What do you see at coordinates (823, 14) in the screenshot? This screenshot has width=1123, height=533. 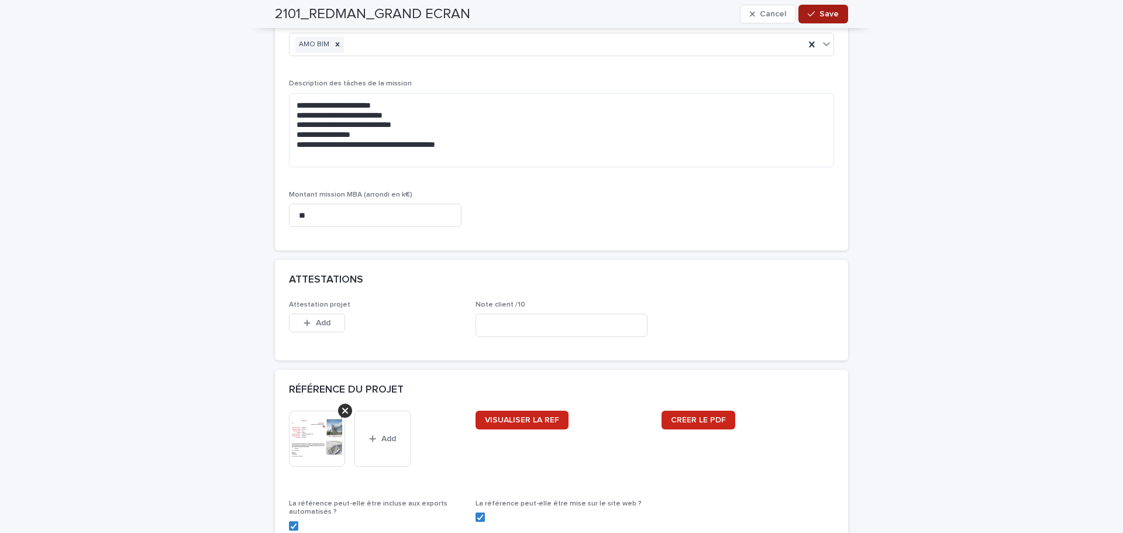 I see `button: Save` at bounding box center [823, 14].